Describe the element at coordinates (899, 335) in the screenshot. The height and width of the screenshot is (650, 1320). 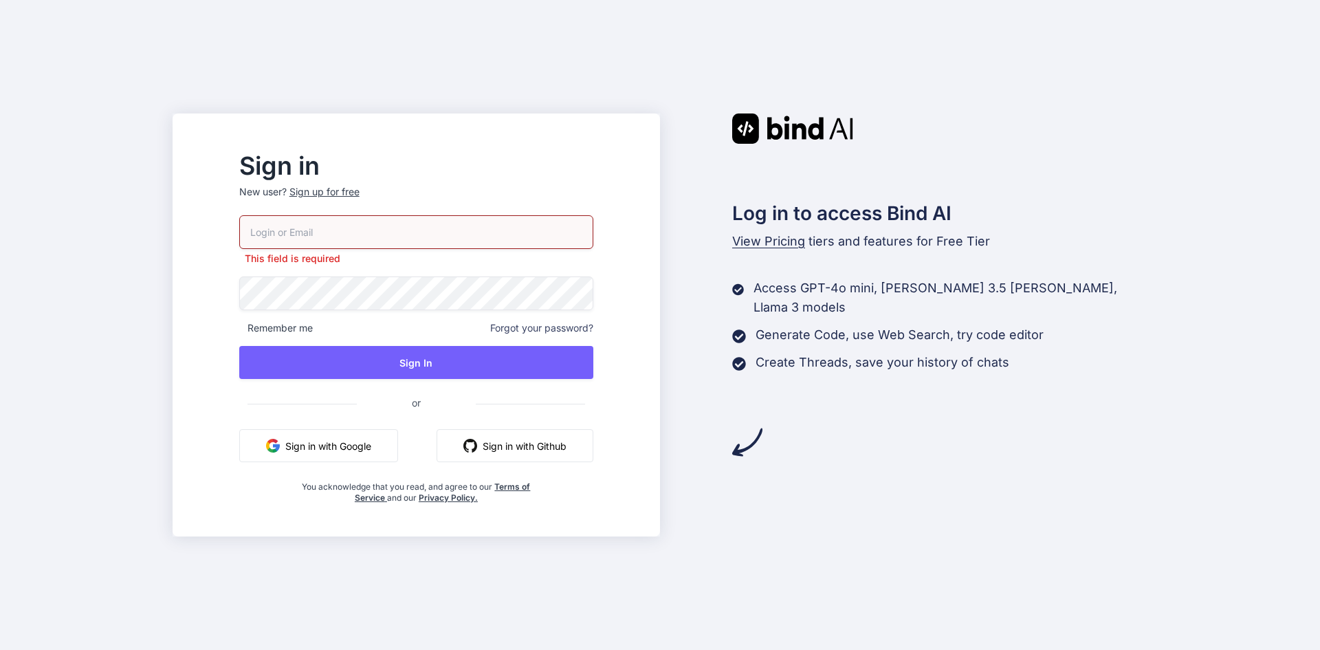
I see `p: Generate Code, use Web Search, try code editor` at that location.